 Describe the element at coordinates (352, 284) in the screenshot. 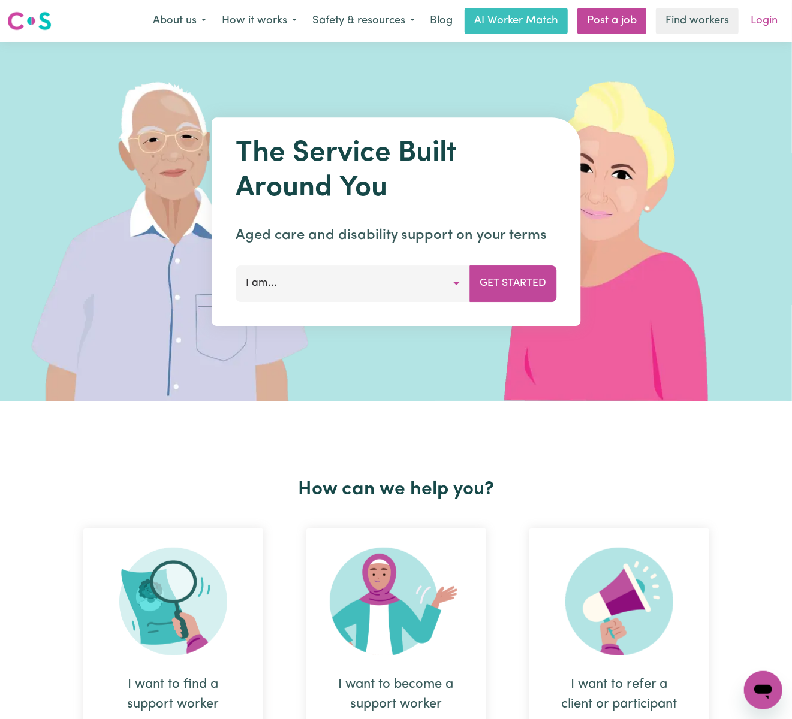

I see `button: I am...` at that location.